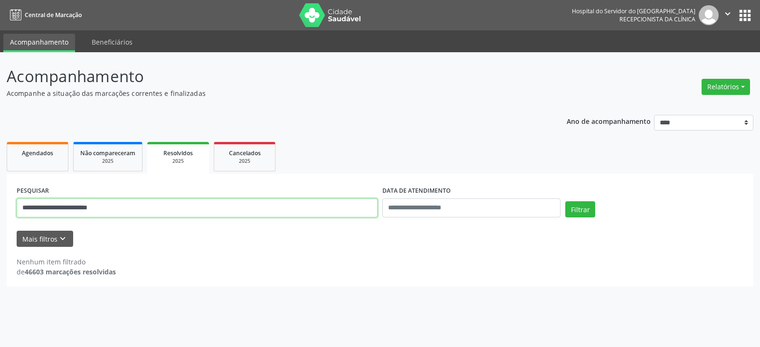 Image resolution: width=760 pixels, height=347 pixels. I want to click on p: Acompanhamento, so click(268, 76).